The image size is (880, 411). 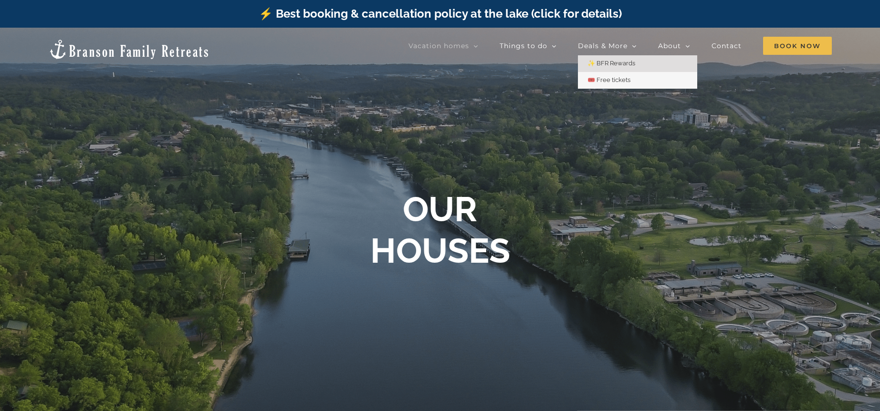 What do you see at coordinates (726, 46) in the screenshot?
I see `span: Contact` at bounding box center [726, 46].